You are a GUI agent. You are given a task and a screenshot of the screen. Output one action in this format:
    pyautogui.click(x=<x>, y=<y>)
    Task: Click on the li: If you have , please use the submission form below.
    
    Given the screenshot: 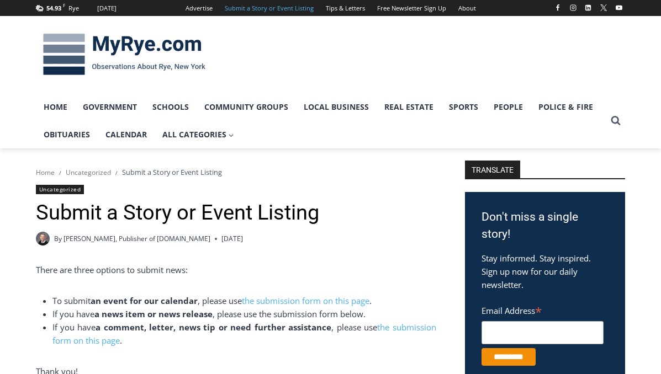 What is the action you would take?
    pyautogui.click(x=244, y=314)
    